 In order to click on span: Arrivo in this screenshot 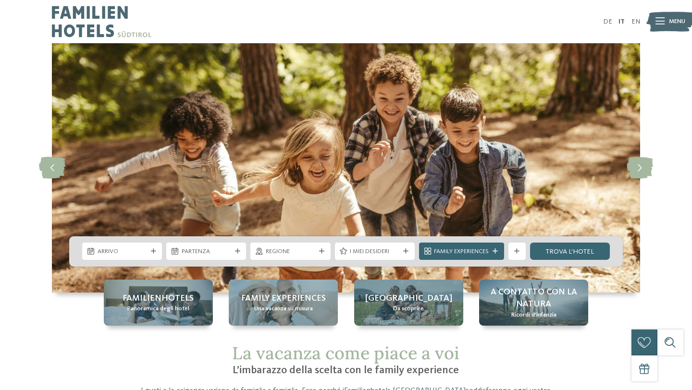, I will do `click(122, 252)`.